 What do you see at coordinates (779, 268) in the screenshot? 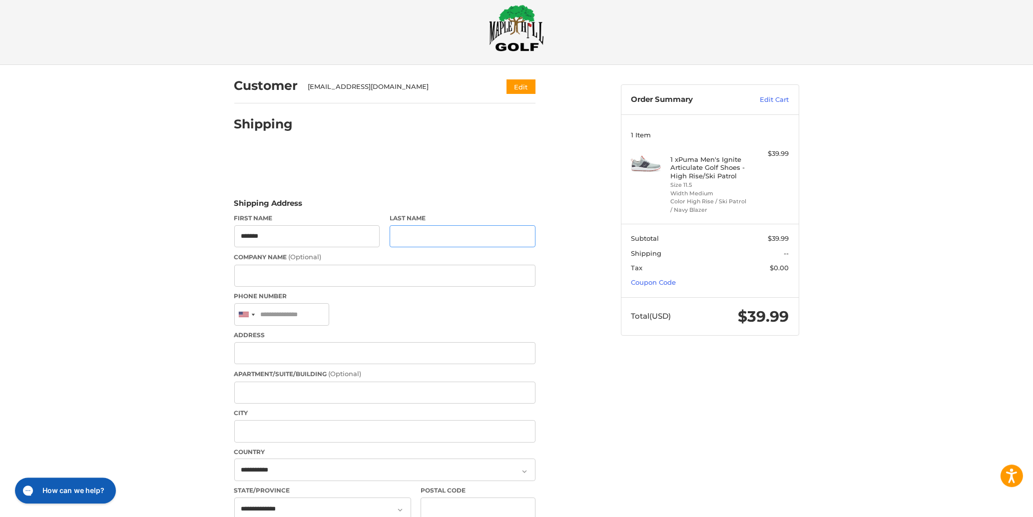
I see `span: $0.00` at bounding box center [779, 268].